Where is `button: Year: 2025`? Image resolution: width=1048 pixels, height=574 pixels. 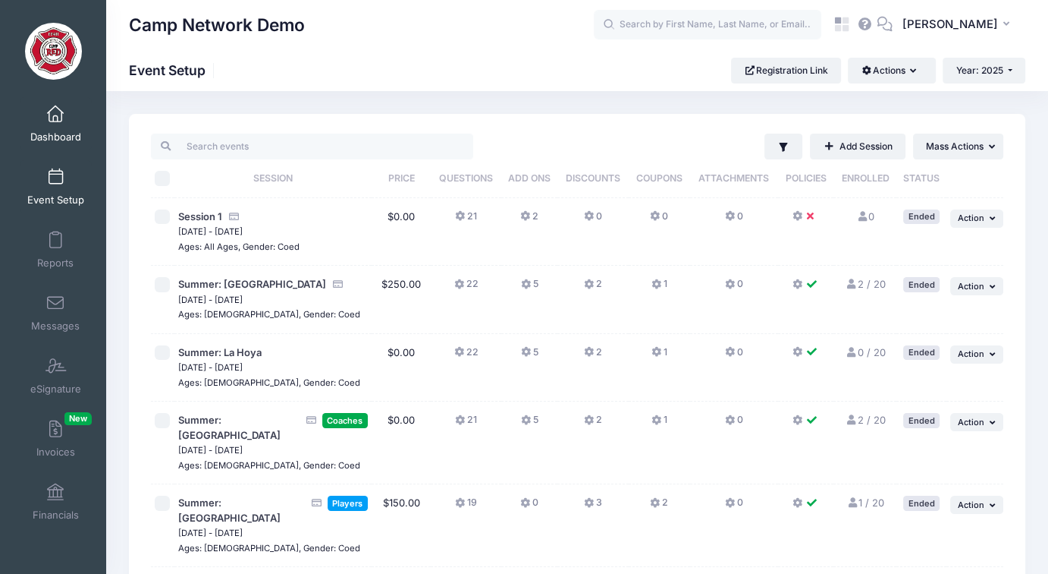 button: Year: 2025 is located at coordinates (984, 71).